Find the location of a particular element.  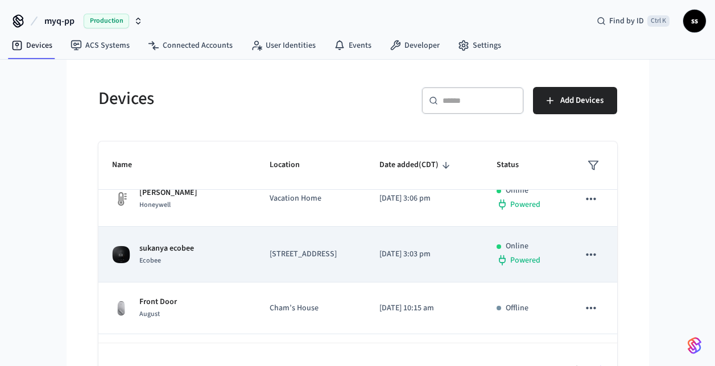

div: Find by IDCtrl K is located at coordinates (633, 21).